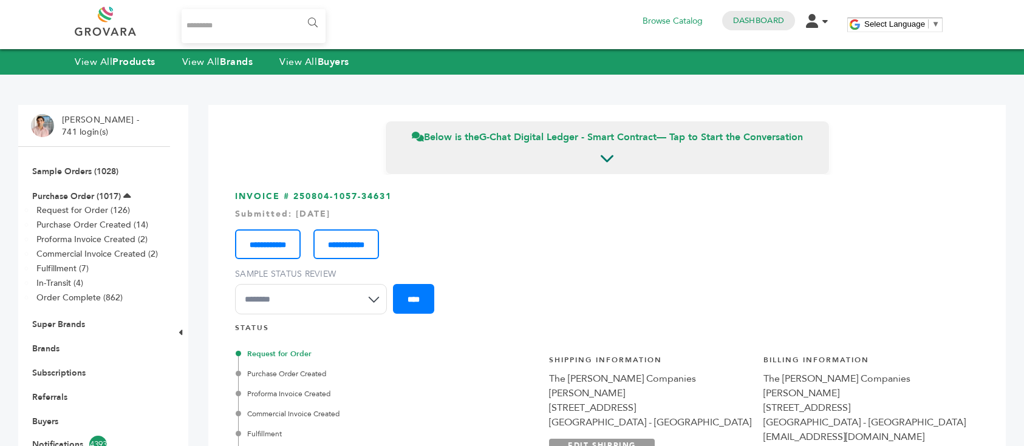 Image resolution: width=1024 pixels, height=446 pixels. Describe the element at coordinates (607, 331) in the screenshot. I see `h4: STATUS` at that location.